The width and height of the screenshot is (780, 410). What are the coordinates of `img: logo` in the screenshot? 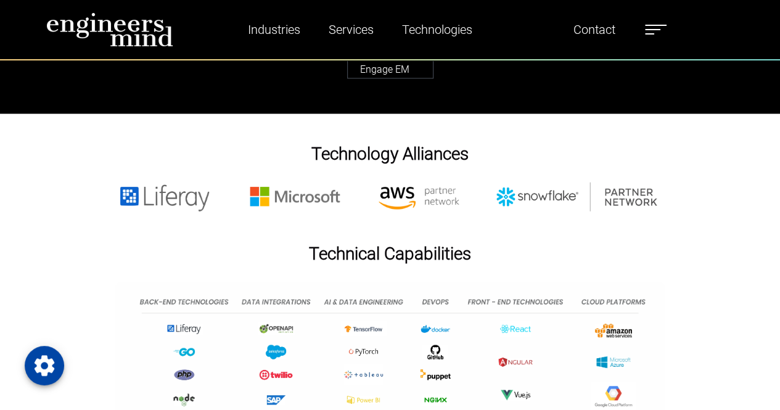 It's located at (110, 30).